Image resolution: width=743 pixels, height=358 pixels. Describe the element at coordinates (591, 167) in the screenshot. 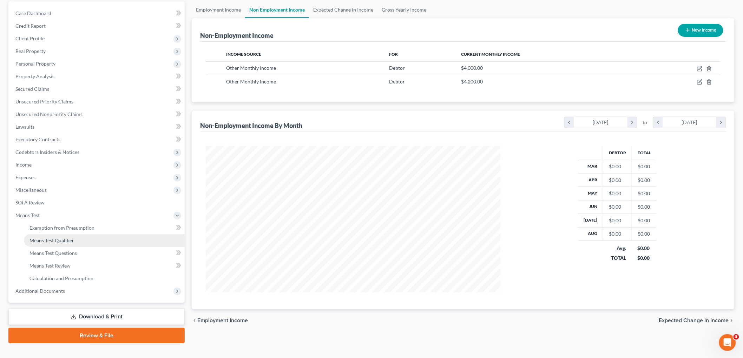

I see `th: Mar` at that location.